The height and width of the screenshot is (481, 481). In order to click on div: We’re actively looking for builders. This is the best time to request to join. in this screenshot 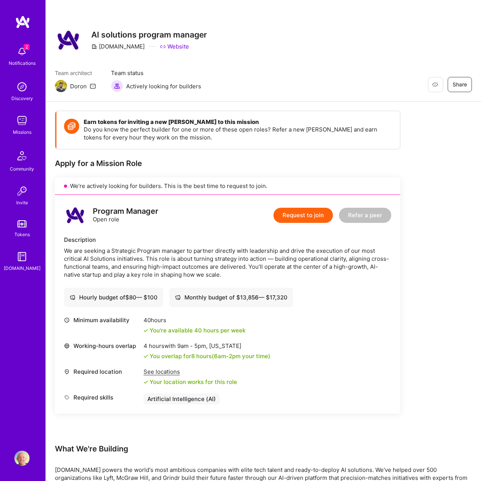, I will do `click(228, 186)`.